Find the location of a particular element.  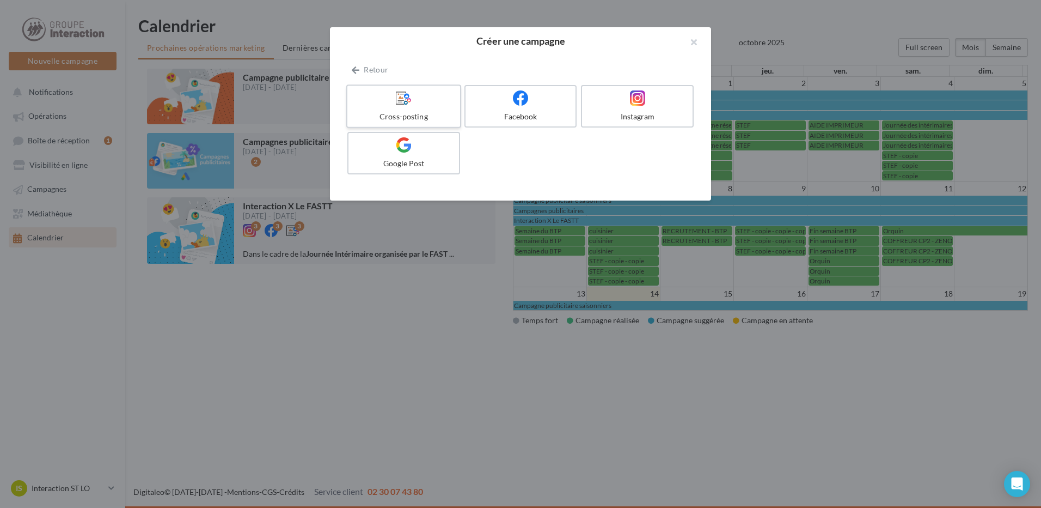

div: Facebook is located at coordinates (521, 117).